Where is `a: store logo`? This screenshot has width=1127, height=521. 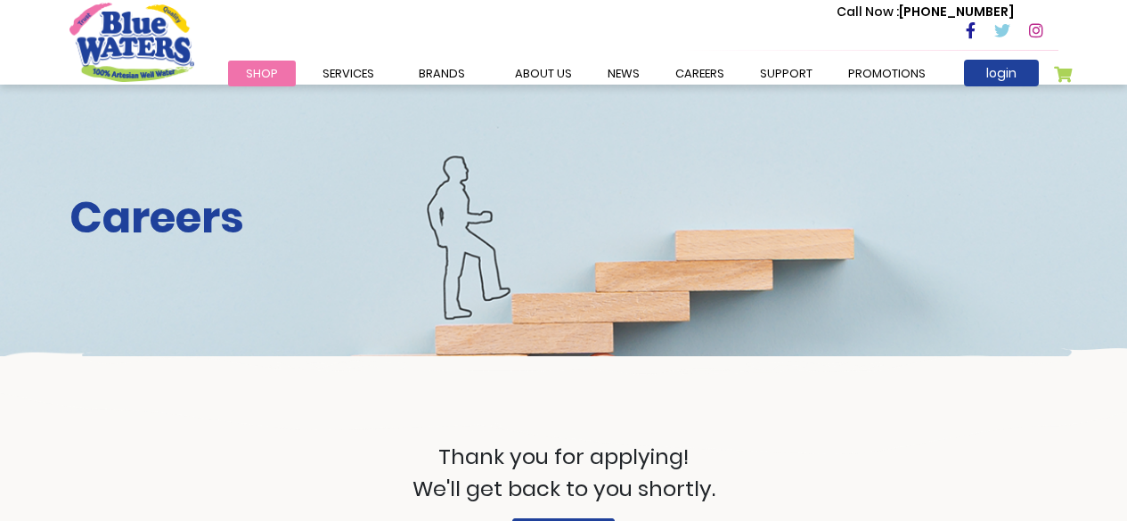
a: store logo is located at coordinates (132, 42).